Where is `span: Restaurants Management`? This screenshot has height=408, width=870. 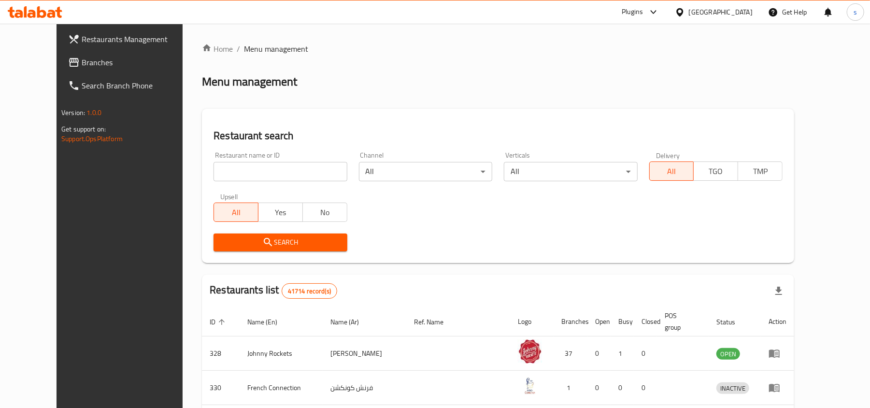 span: Restaurants Management is located at coordinates (138, 39).